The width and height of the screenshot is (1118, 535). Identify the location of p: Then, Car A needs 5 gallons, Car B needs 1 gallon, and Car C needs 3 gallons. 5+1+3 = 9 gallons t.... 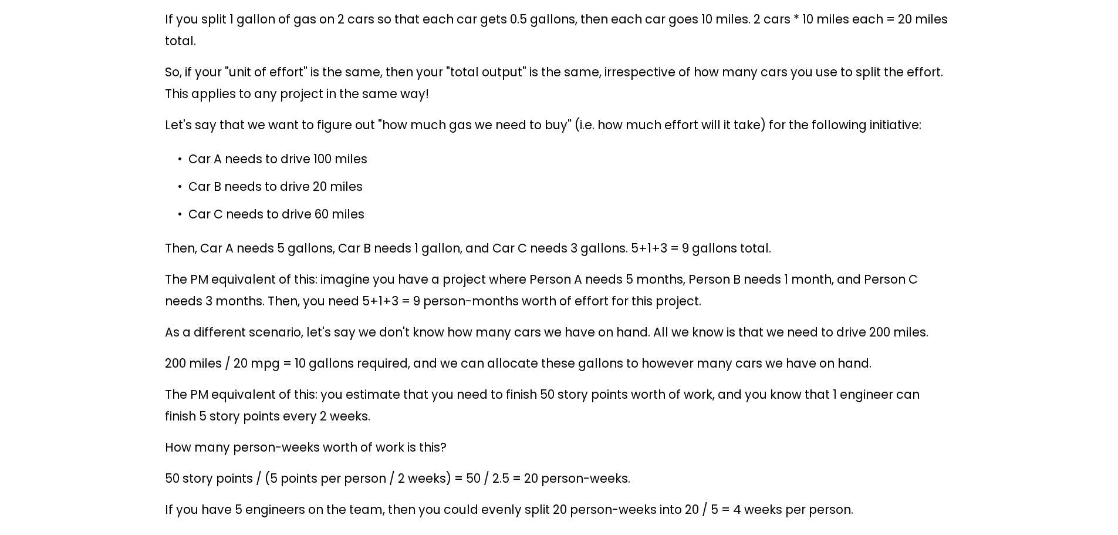
(559, 248).